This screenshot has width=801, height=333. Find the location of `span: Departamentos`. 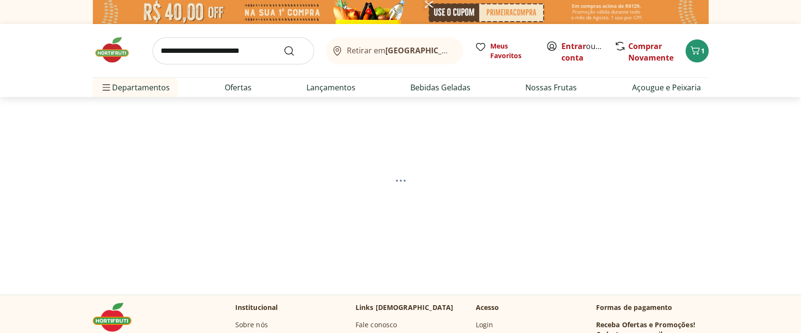

span: Departamentos is located at coordinates (135, 88).